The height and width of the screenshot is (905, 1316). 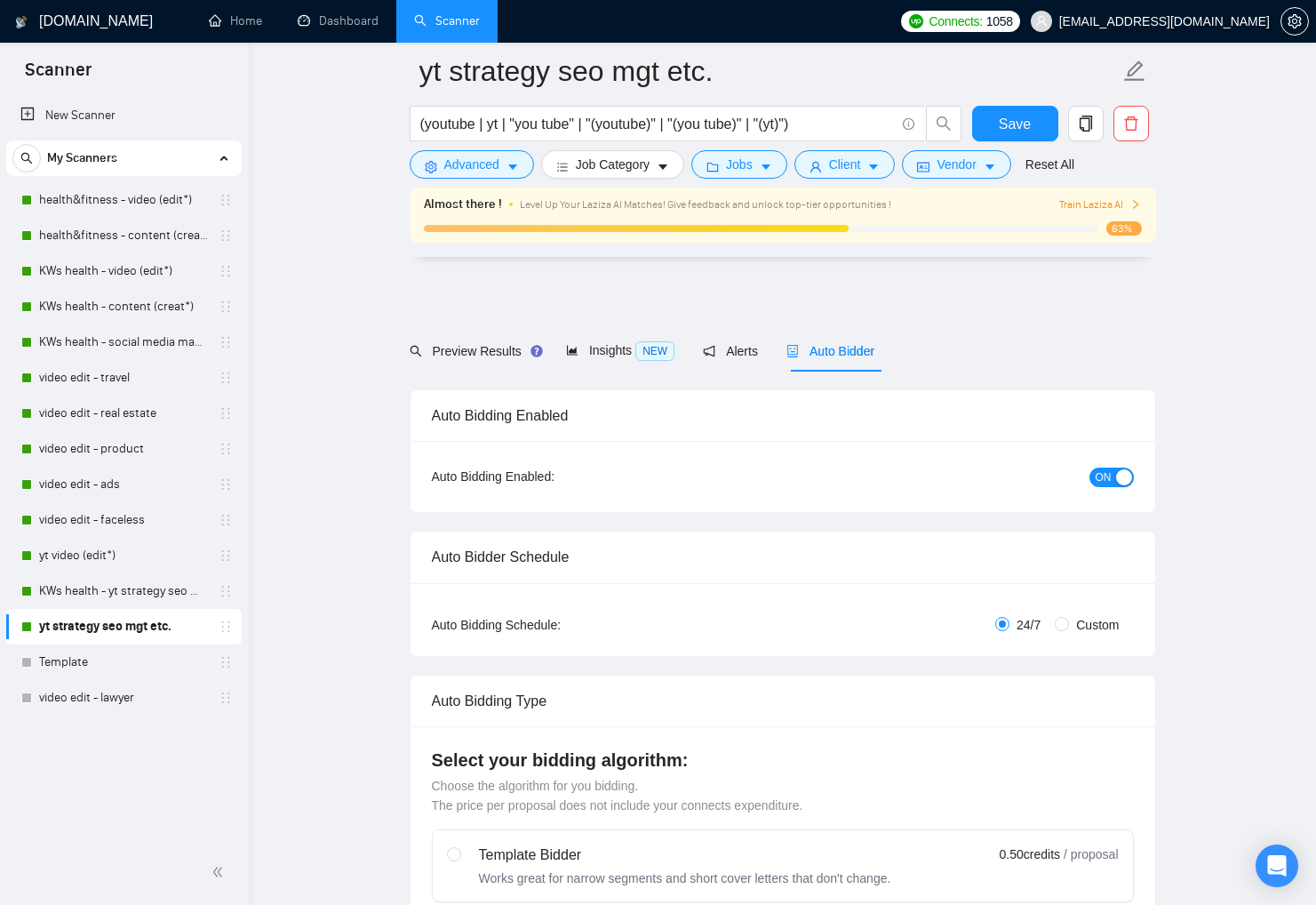 I want to click on span: Custom, so click(x=1098, y=625).